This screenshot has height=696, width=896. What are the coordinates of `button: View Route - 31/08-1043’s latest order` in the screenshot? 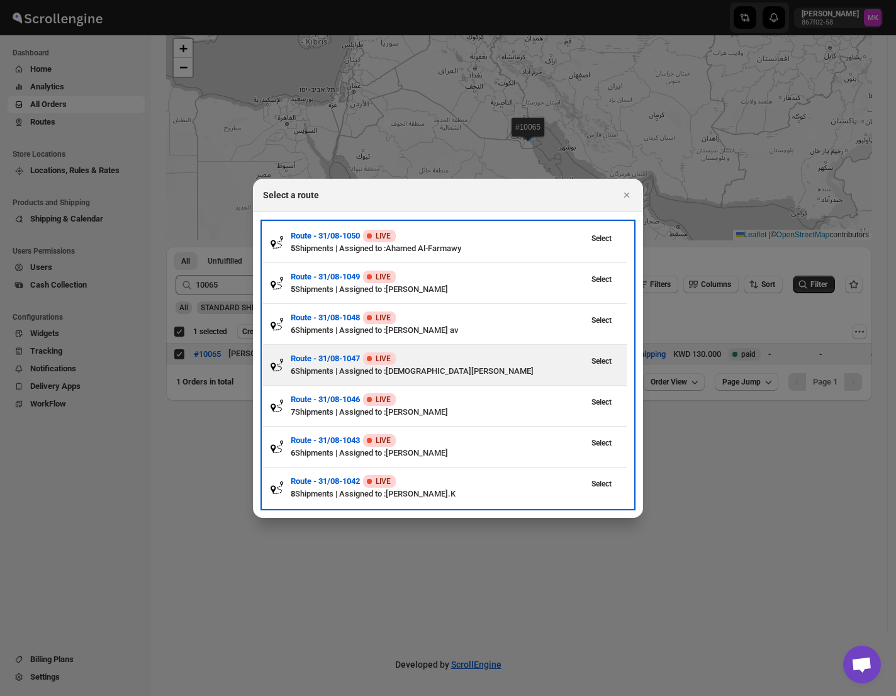 It's located at (602, 443).